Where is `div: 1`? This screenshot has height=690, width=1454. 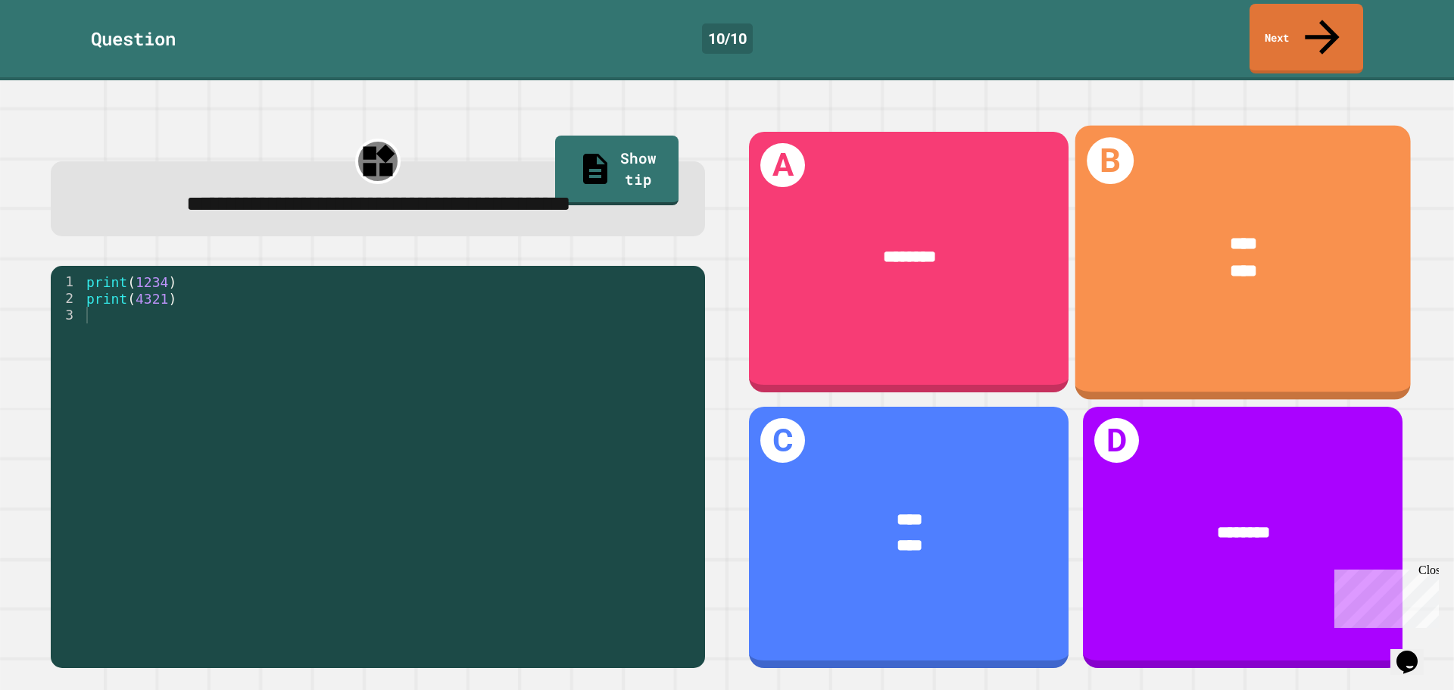
div: 1 is located at coordinates (67, 282).